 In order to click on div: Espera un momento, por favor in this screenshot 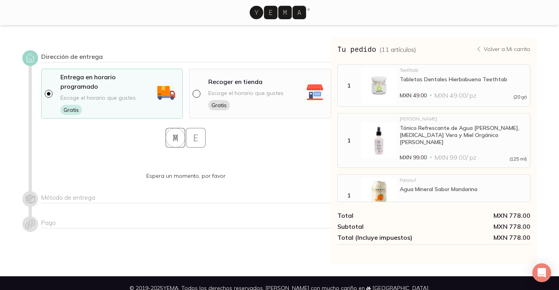, I will do `click(186, 176)`.